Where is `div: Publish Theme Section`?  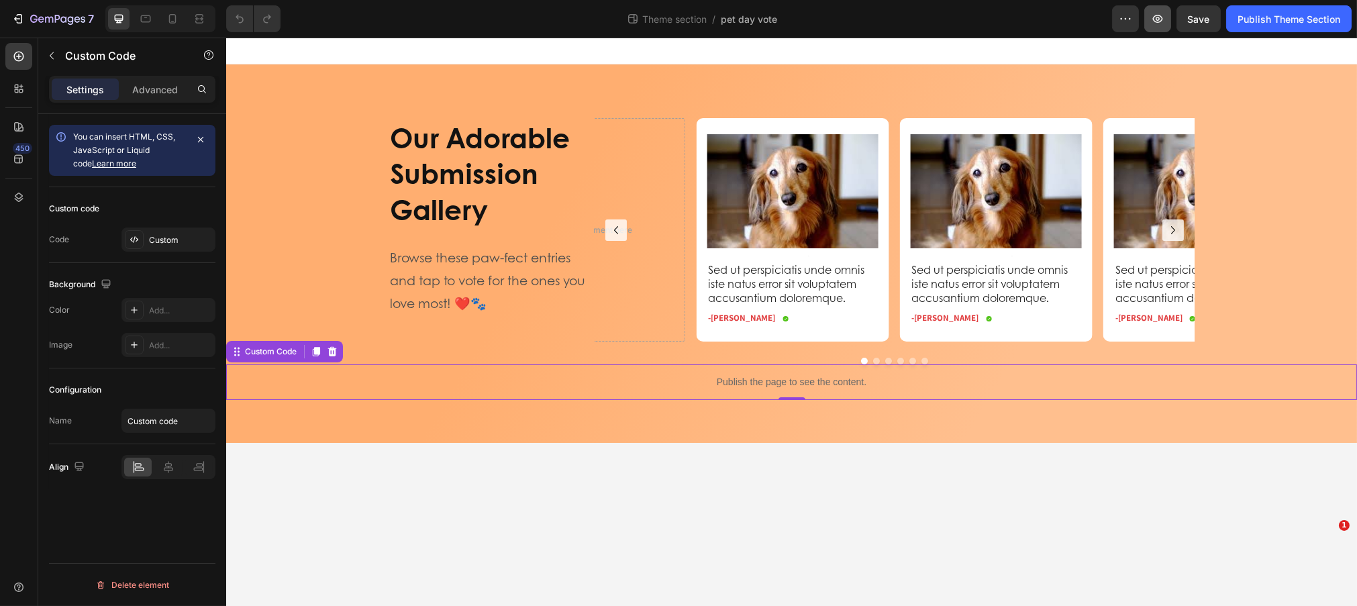 div: Publish Theme Section is located at coordinates (1288, 19).